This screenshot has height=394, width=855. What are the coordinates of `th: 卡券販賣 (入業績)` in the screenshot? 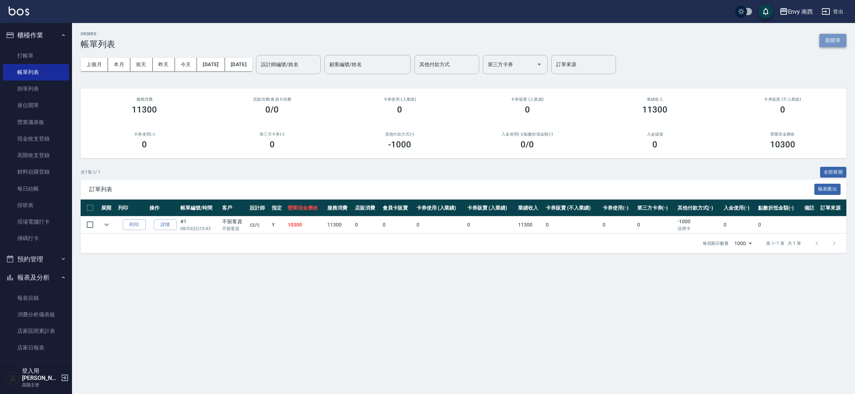 It's located at (490, 208).